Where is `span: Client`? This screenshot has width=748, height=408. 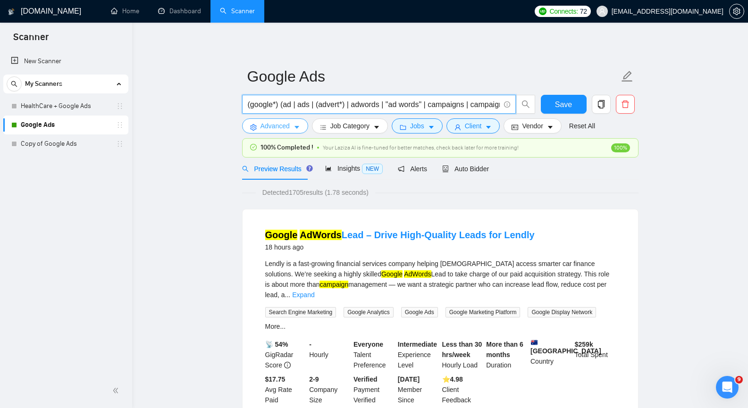 span: Client is located at coordinates (473, 126).